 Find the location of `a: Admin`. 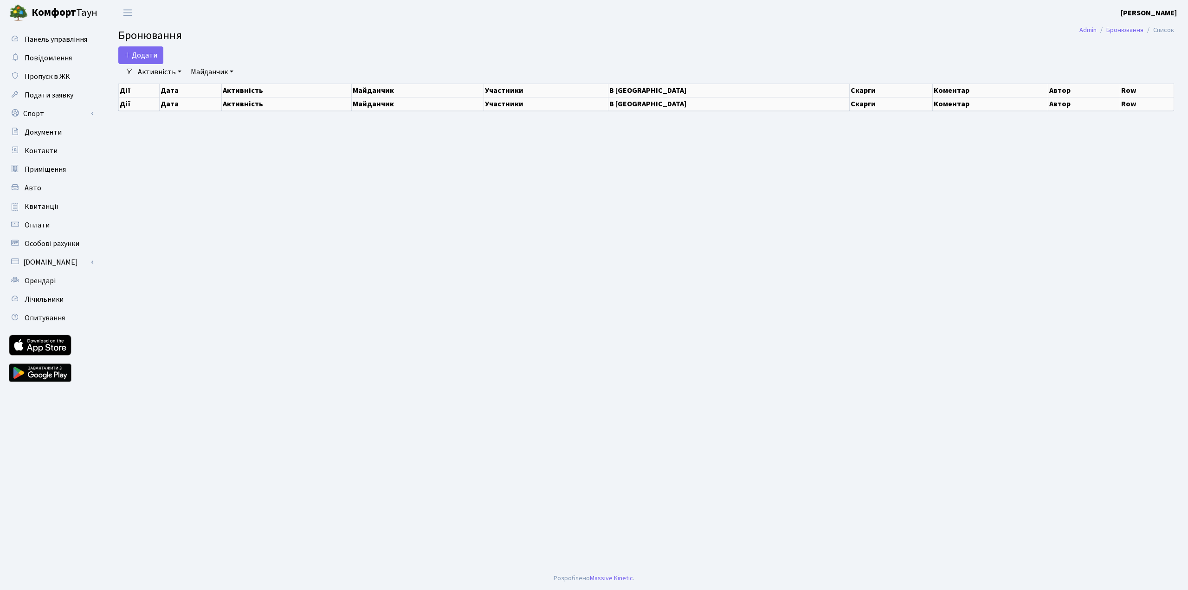

a: Admin is located at coordinates (1088, 30).